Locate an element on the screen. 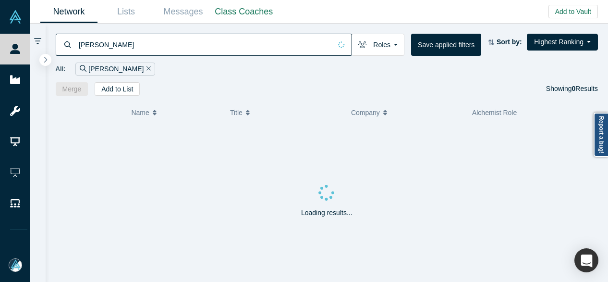 The height and width of the screenshot is (282, 608). div: Showing is located at coordinates (572, 89).